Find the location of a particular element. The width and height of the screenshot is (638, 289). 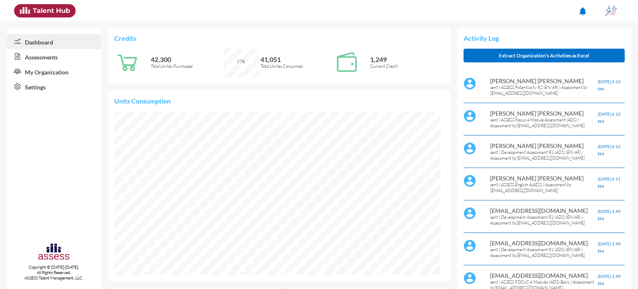

p: 1,249 is located at coordinates (407, 59).